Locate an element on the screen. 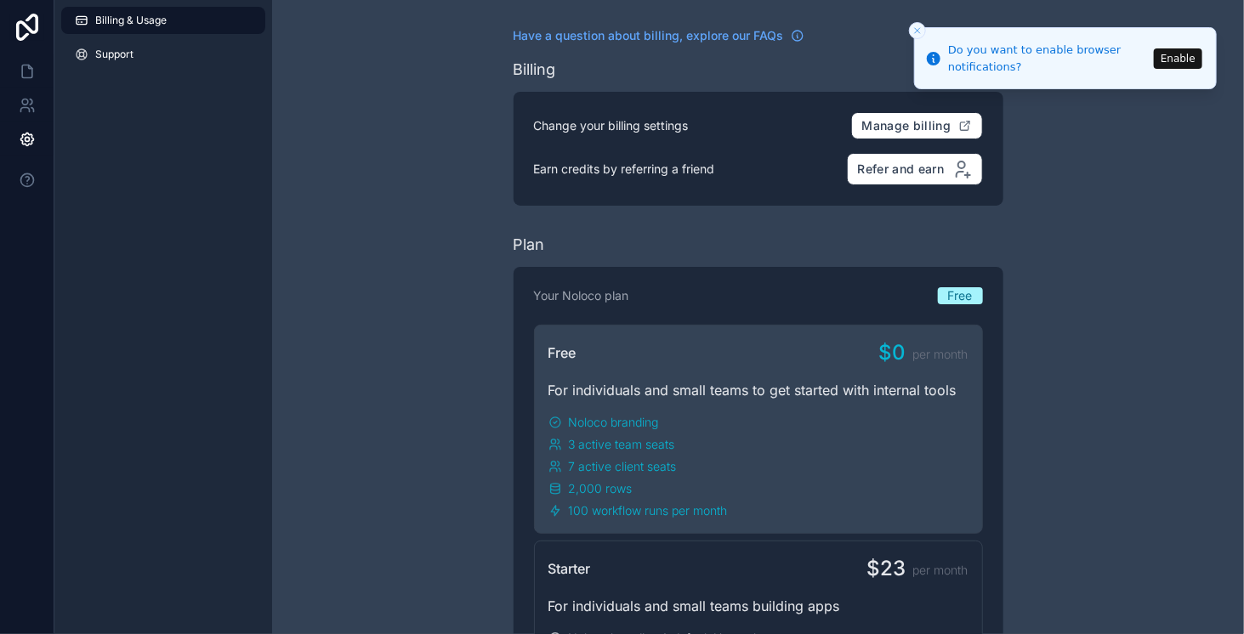 Image resolution: width=1244 pixels, height=634 pixels. div: Billing is located at coordinates (535, 70).